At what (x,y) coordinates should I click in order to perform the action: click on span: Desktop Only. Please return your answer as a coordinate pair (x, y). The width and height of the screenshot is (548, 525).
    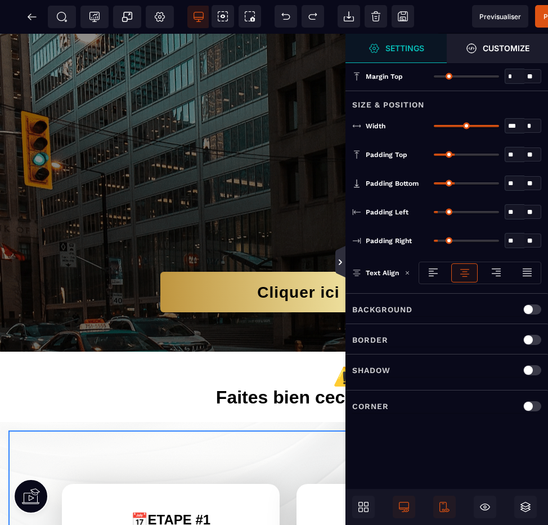
    Looking at the image, I should click on (404, 507).